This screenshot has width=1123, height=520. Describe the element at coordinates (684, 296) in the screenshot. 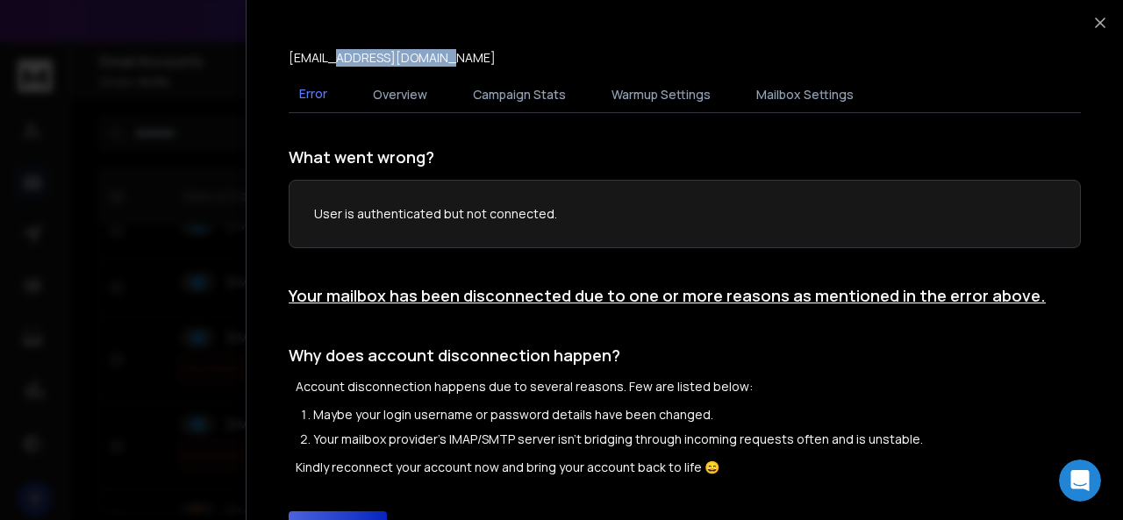

I see `h1: Your mailbox has been disconnected due to one or more reasons as mentioned in the error above.` at that location.